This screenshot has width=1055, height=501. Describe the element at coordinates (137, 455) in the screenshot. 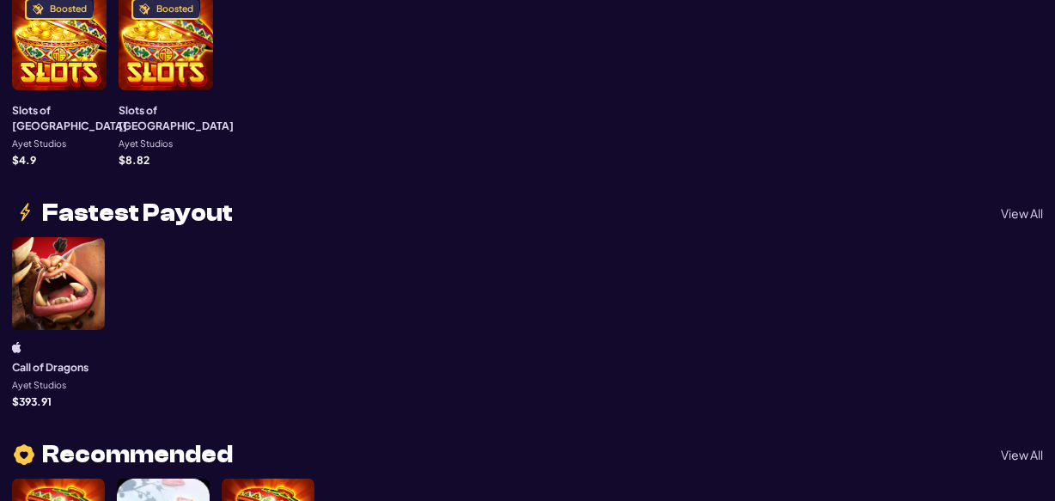

I see `span: Recommended` at that location.